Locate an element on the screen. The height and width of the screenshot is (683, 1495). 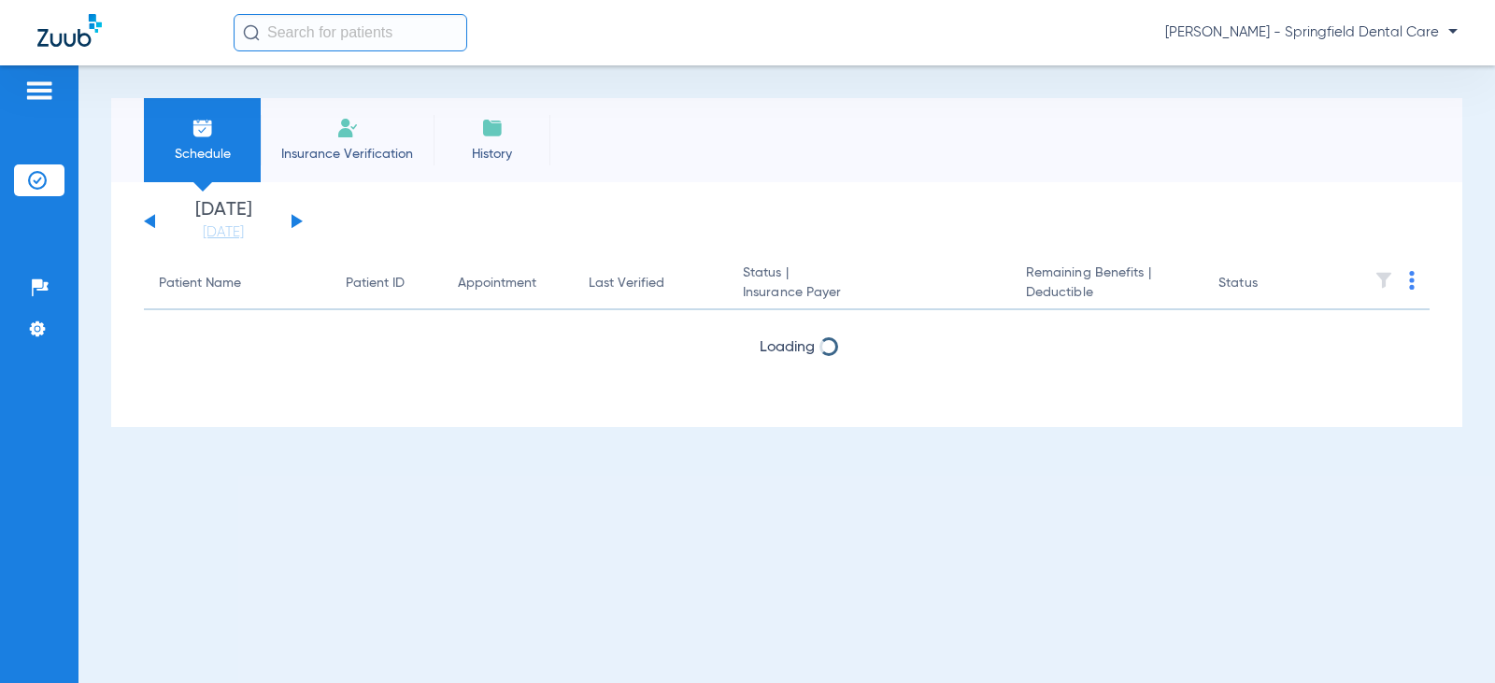
input: Search for patients is located at coordinates (350, 33).